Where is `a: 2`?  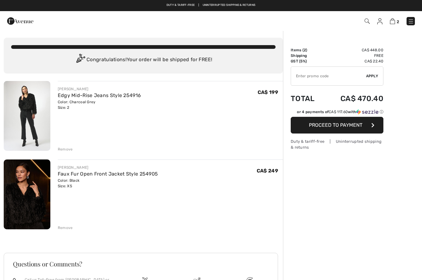 a: 2 is located at coordinates (394, 21).